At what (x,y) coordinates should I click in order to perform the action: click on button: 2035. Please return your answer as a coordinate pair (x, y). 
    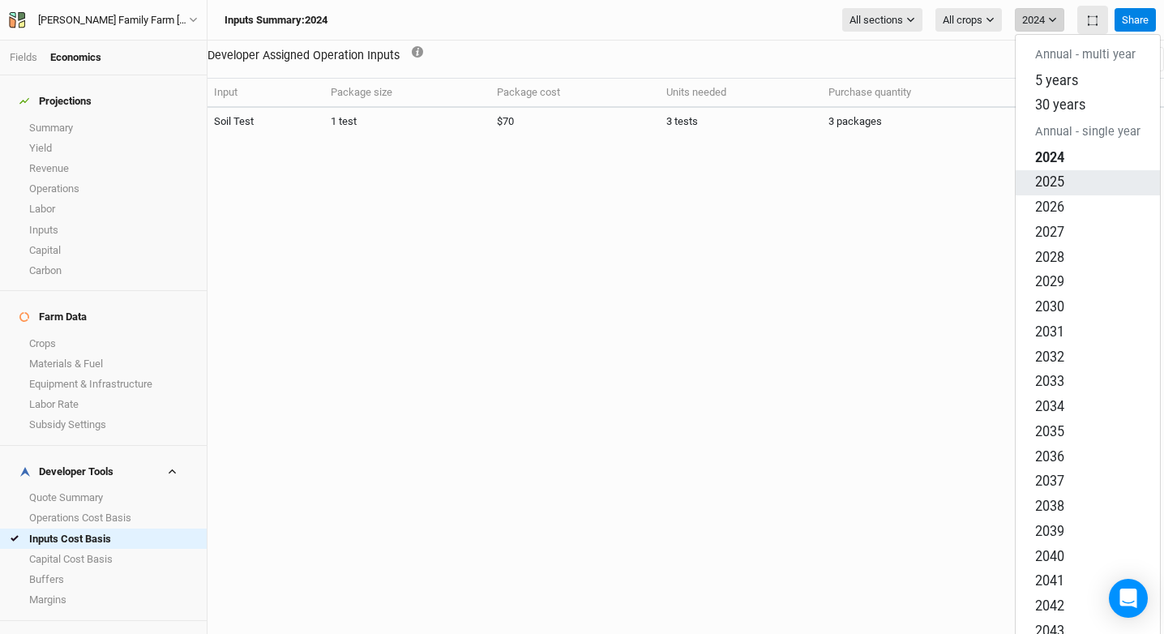
    Looking at the image, I should click on (1088, 432).